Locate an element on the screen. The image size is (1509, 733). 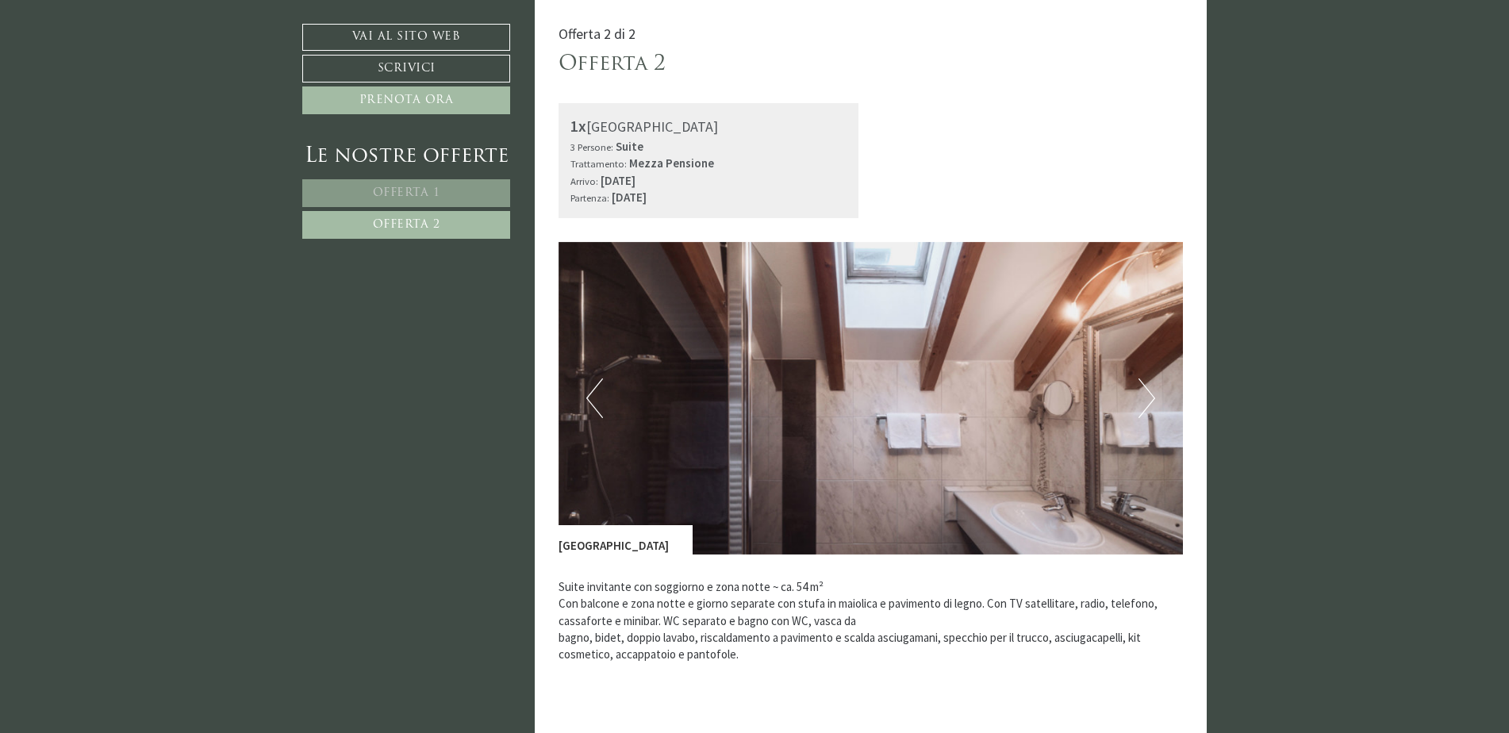
small: 16:54 is located at coordinates (117, 79).